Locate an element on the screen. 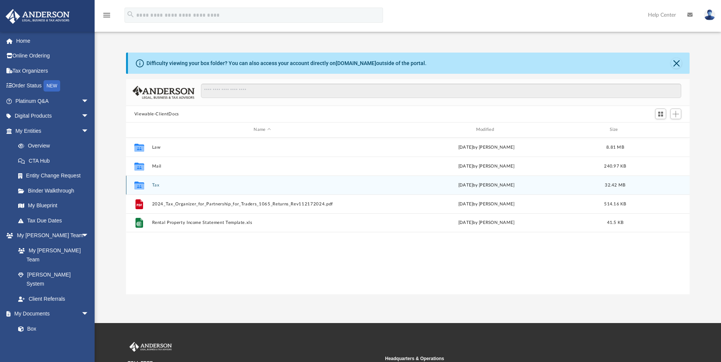 This screenshot has height=362, width=721. a: Box is located at coordinates (51, 329).